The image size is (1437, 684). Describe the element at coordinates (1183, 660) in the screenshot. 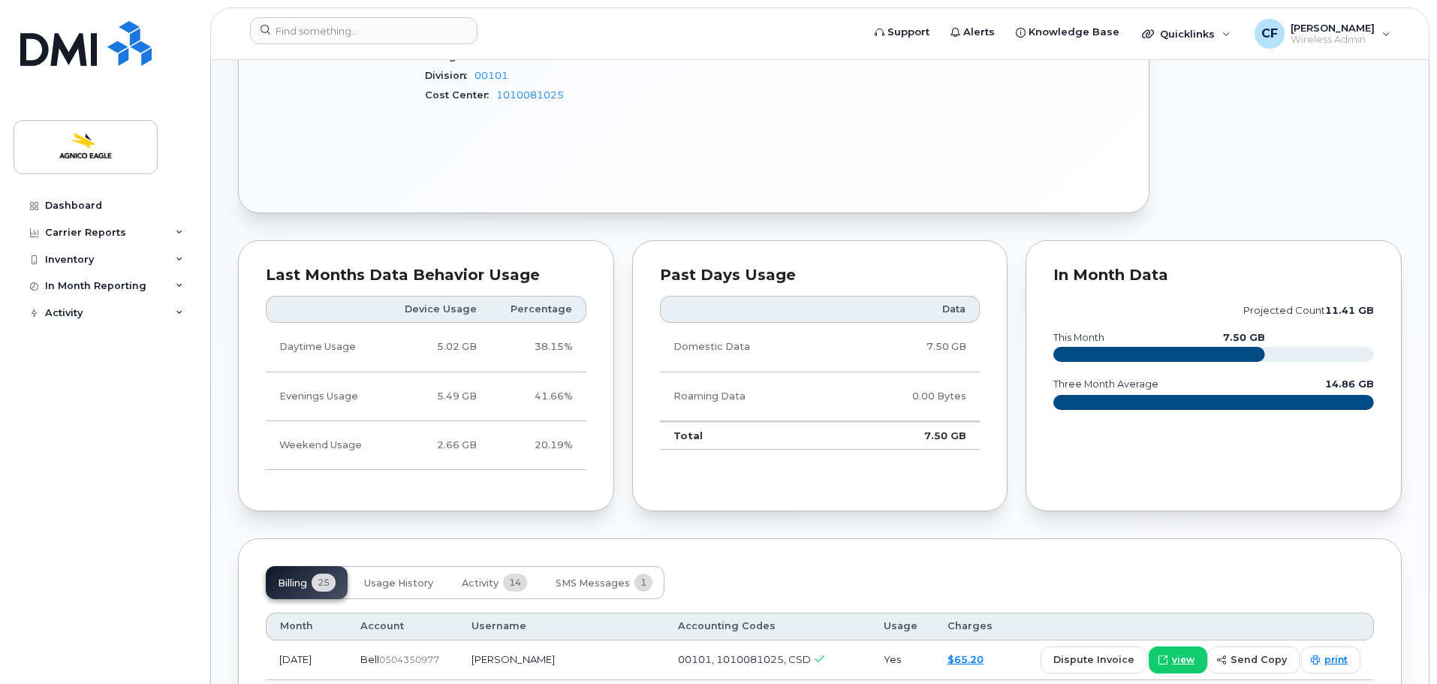

I see `span: view` at that location.